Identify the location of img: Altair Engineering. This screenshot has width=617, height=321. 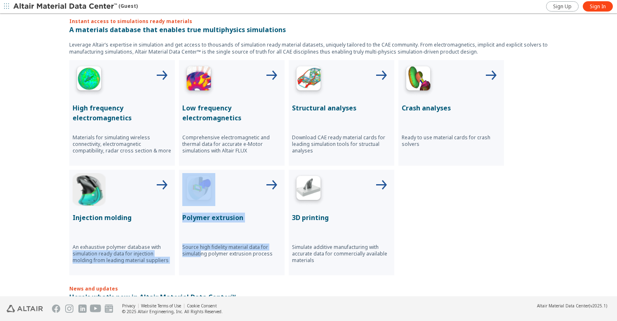
(25, 309).